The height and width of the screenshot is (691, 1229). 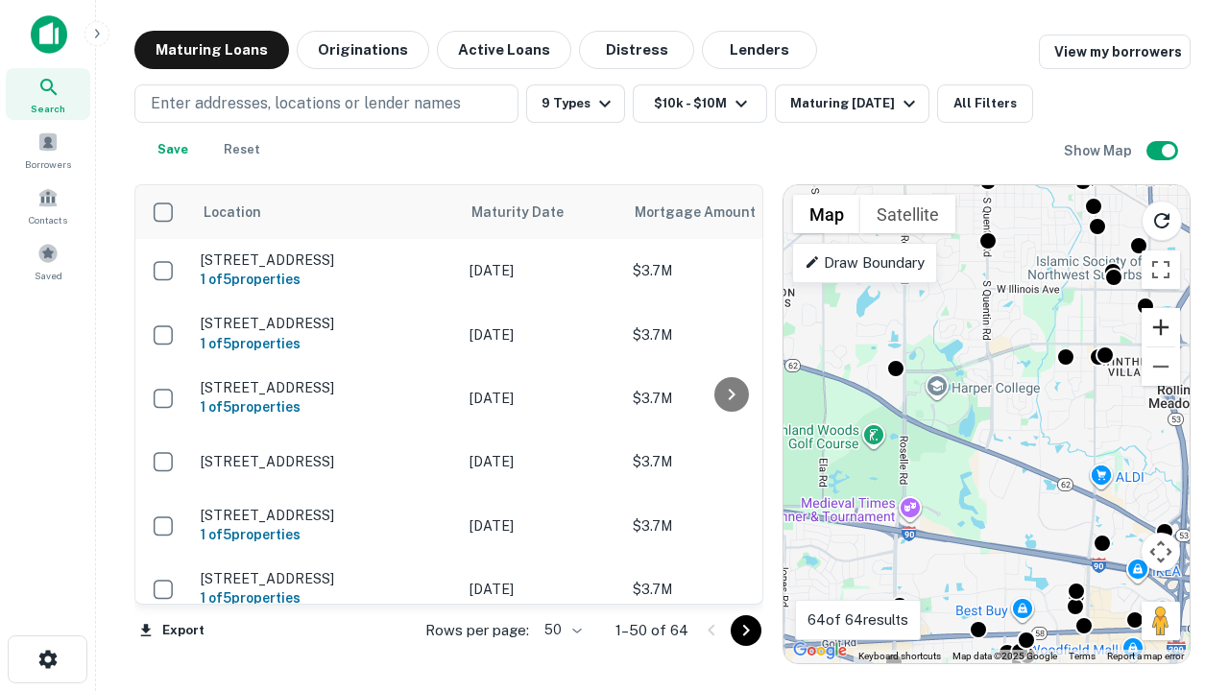 What do you see at coordinates (1161, 367) in the screenshot?
I see `button: Zoom out` at bounding box center [1161, 367].